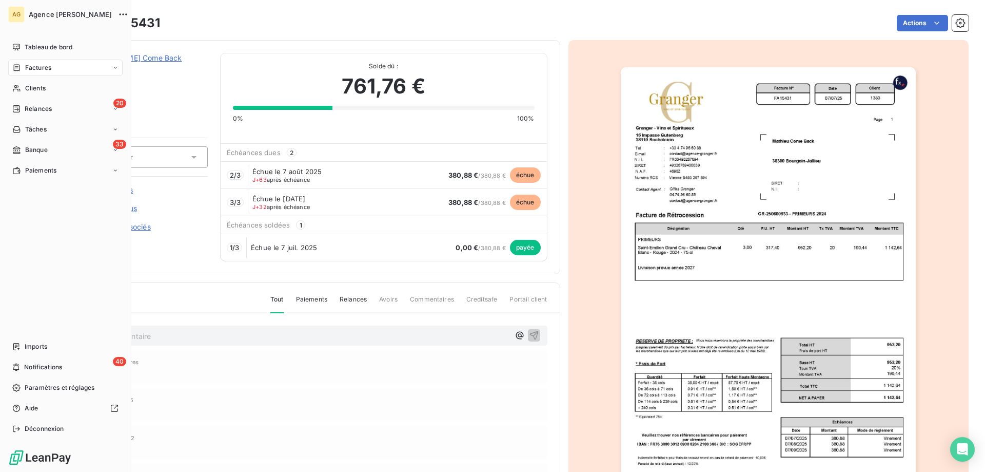 The width and height of the screenshot is (985, 472). What do you see at coordinates (235, 175) in the screenshot?
I see `span: 2 / 3` at bounding box center [235, 175].